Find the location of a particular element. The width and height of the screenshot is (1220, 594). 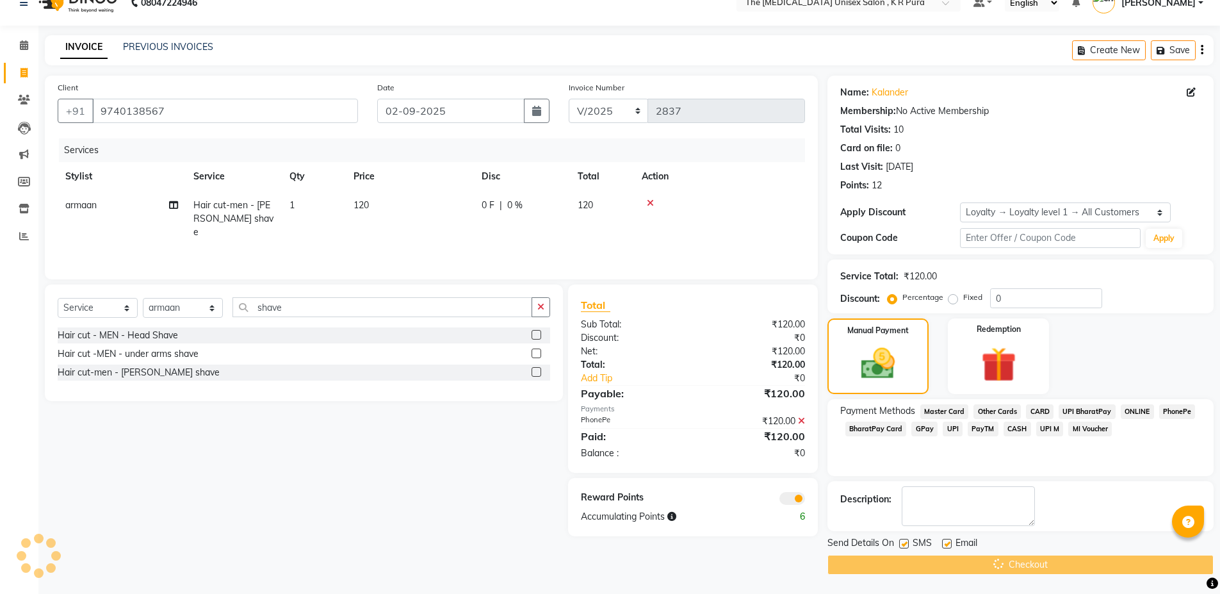

a: PREVIOUS INVOICES is located at coordinates (168, 47).